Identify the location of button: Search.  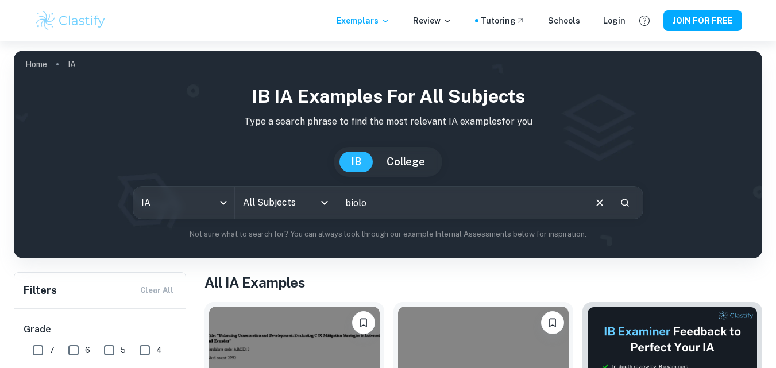
(625, 203).